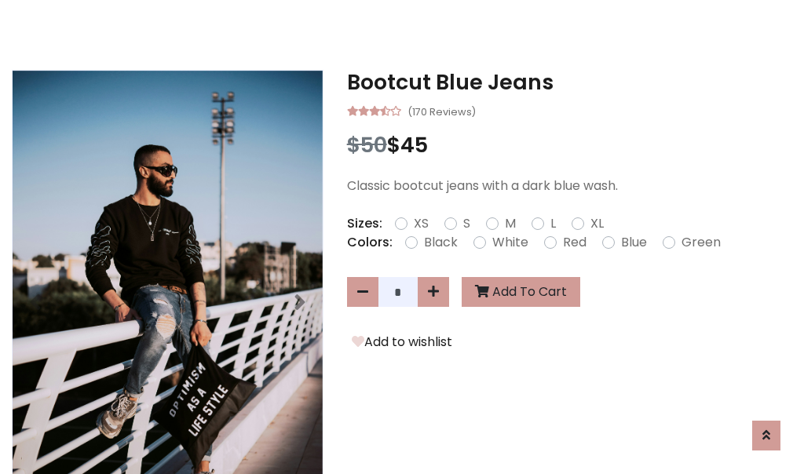 This screenshot has width=804, height=474. What do you see at coordinates (421, 224) in the screenshot?
I see `label: XS` at bounding box center [421, 224].